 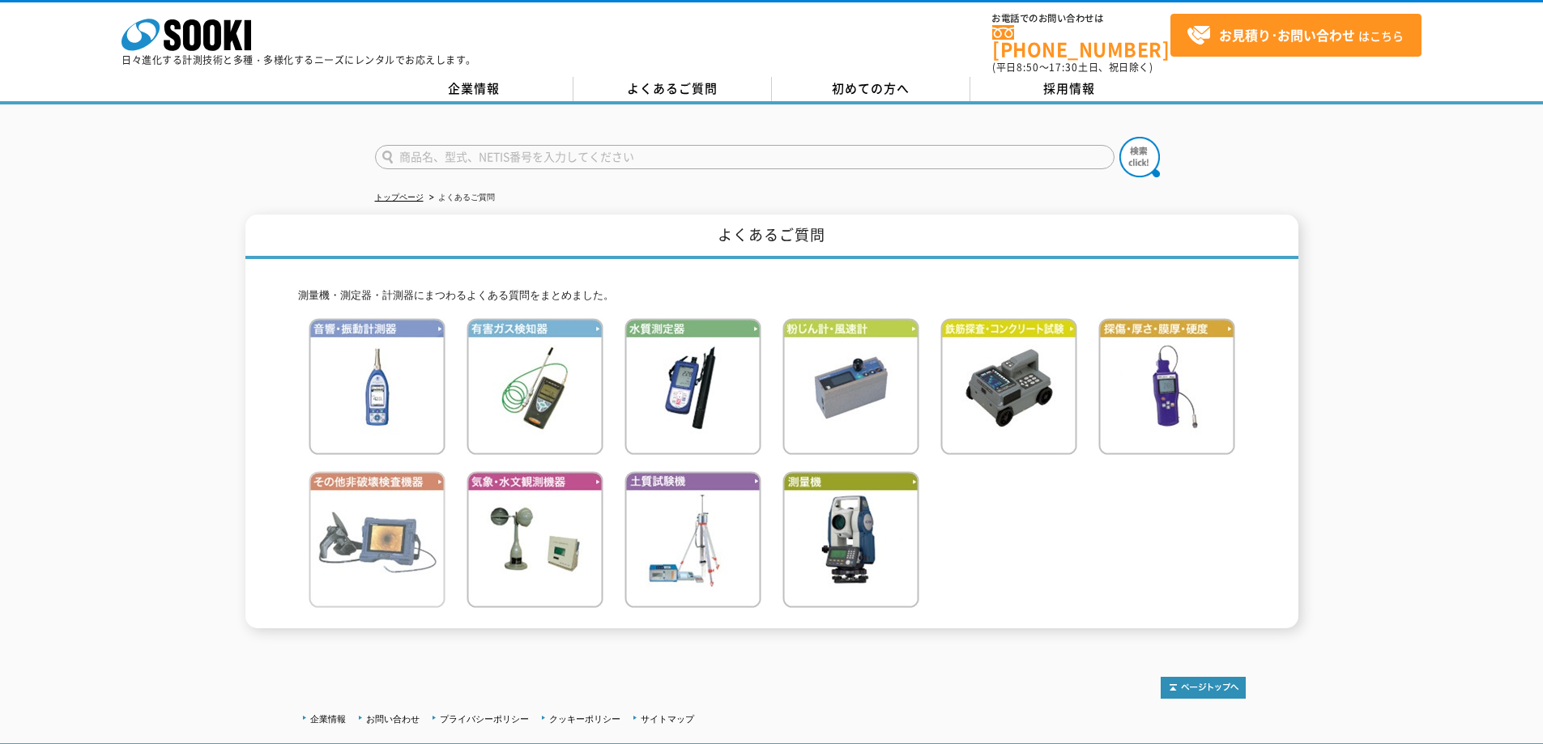 What do you see at coordinates (871, 89) in the screenshot?
I see `a: 初めての方へ` at bounding box center [871, 89].